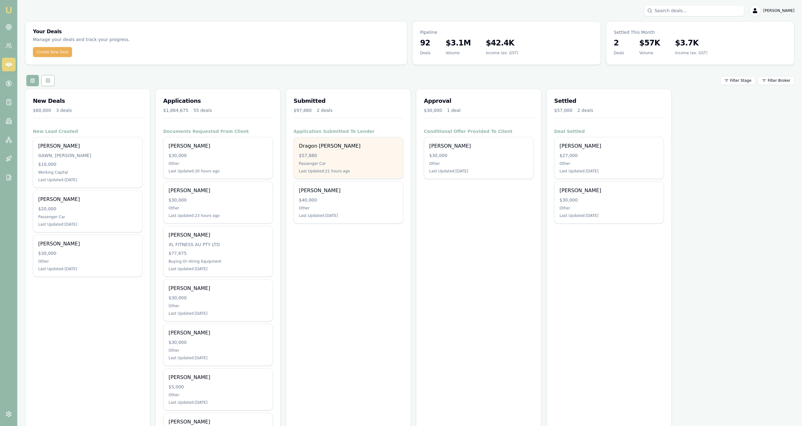  I want to click on h3: $42.4K, so click(502, 43).